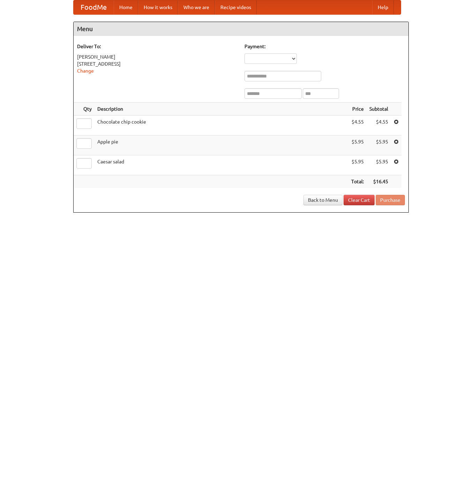 This screenshot has height=494, width=474. What do you see at coordinates (323, 200) in the screenshot?
I see `a: Back to Menu` at bounding box center [323, 200].